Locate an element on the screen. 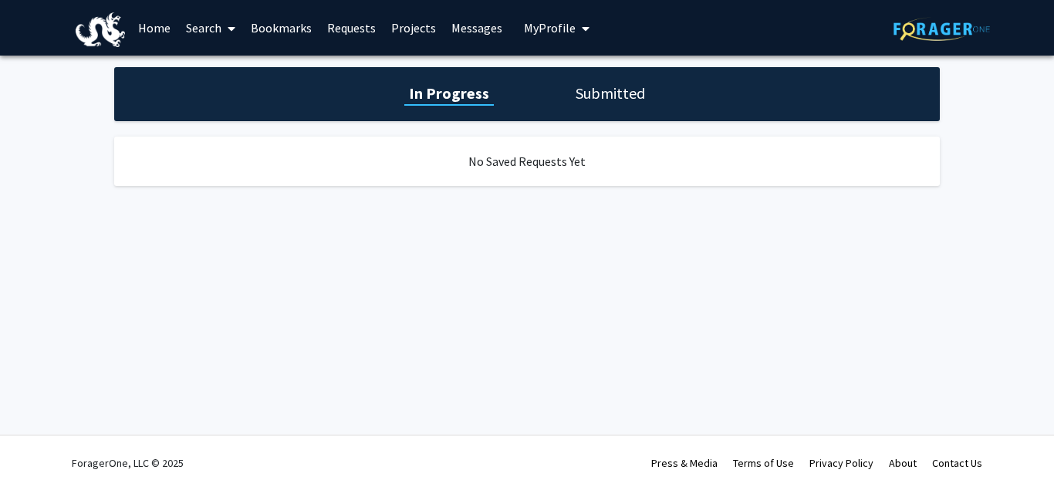  div: ForagerOne, LLC © 2025 is located at coordinates (127, 463).